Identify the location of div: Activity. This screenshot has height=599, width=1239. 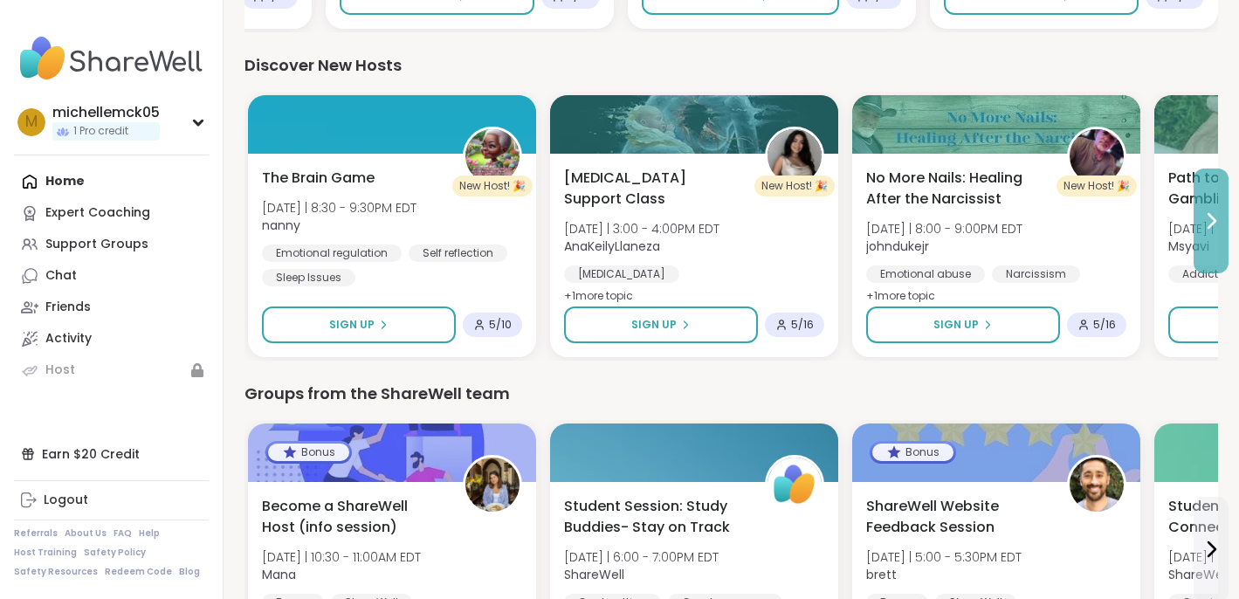
(68, 339).